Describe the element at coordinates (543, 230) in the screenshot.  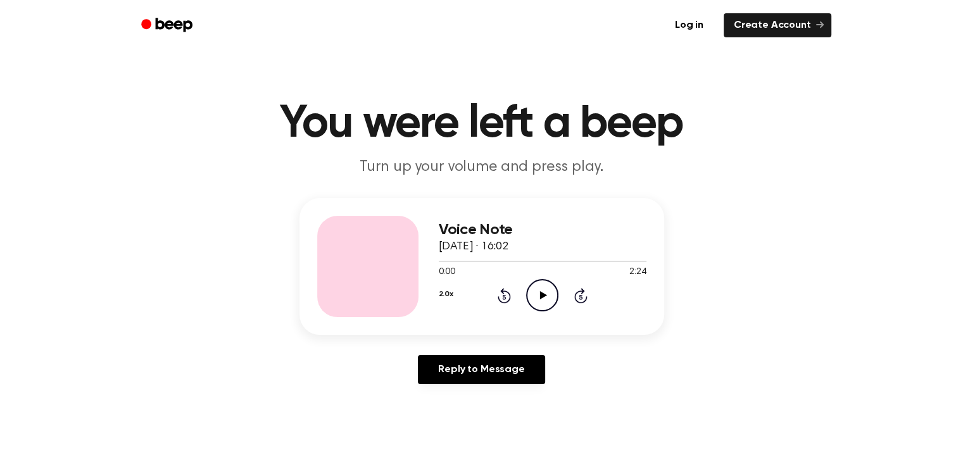
I see `h3: Voice Note` at that location.